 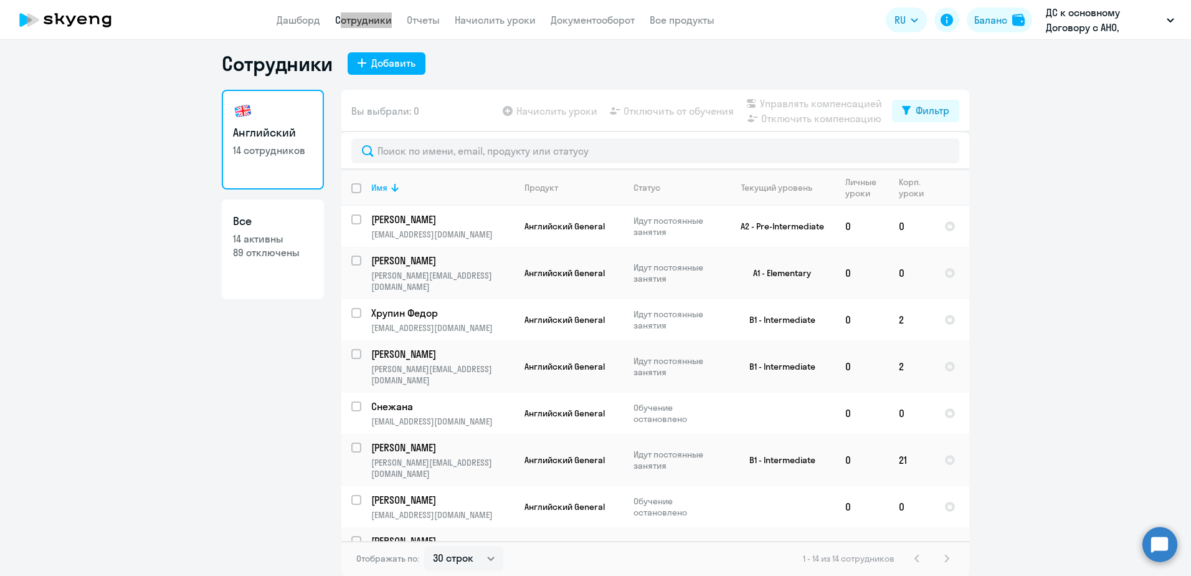 What do you see at coordinates (999, 20) in the screenshot?
I see `a: Балансbalance` at bounding box center [999, 20].